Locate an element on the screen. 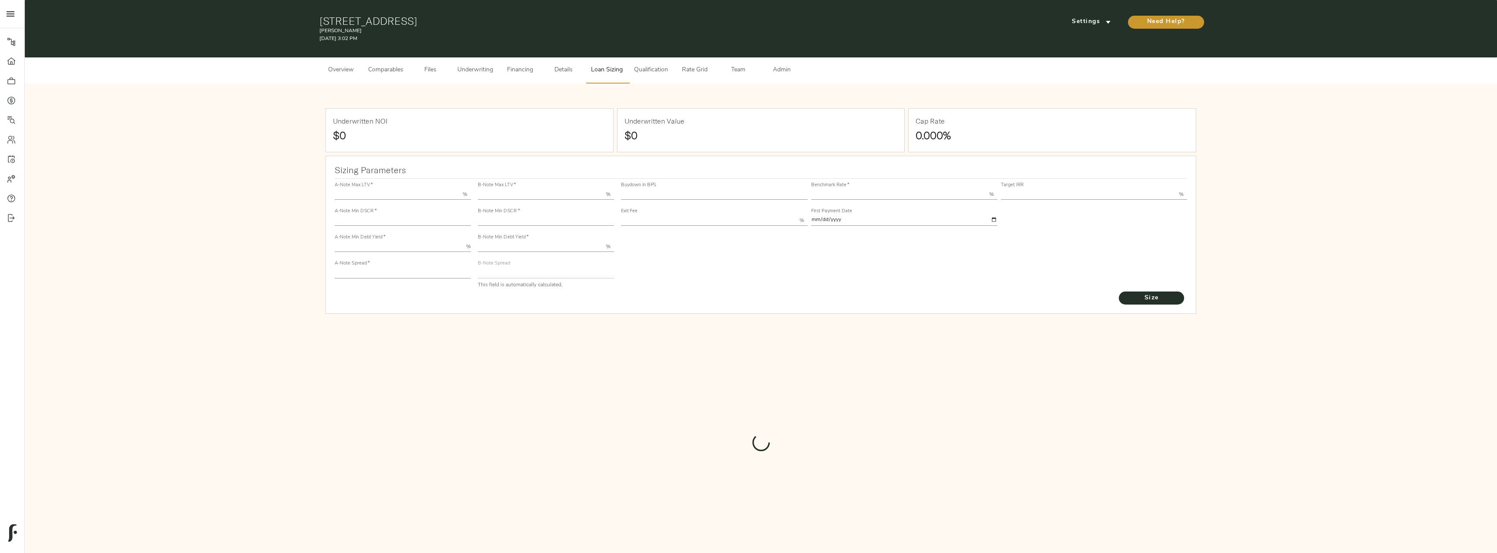  span: Rate Grid is located at coordinates (695, 70).